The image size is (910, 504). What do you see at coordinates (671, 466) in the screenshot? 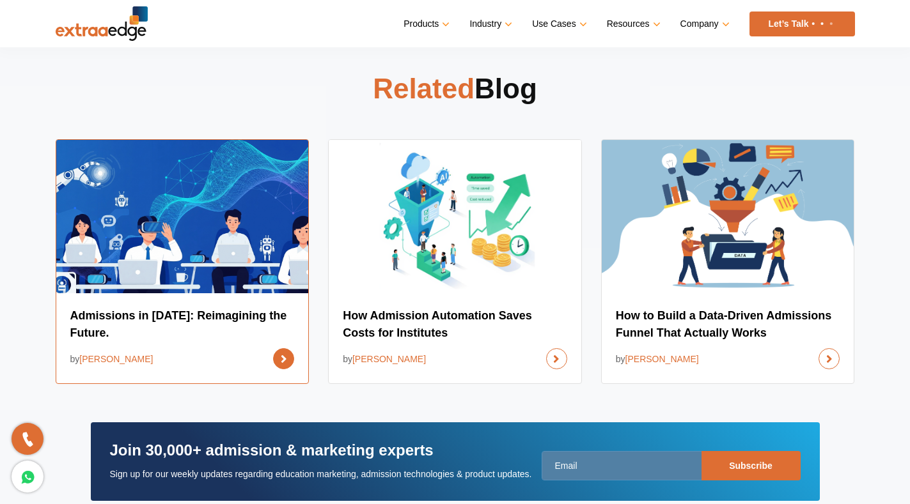
I see `input: Email` at bounding box center [671, 466].